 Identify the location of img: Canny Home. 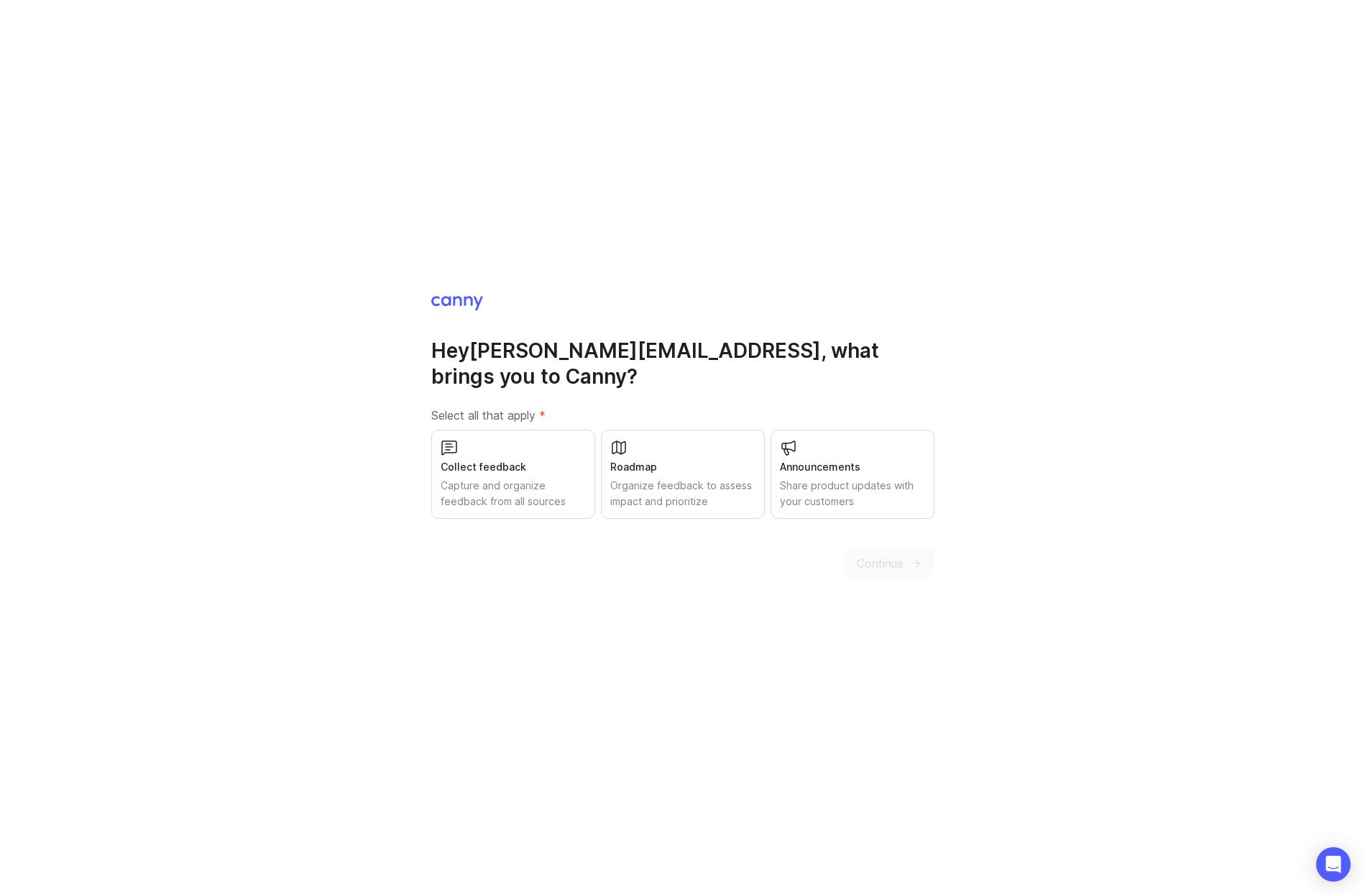
(457, 303).